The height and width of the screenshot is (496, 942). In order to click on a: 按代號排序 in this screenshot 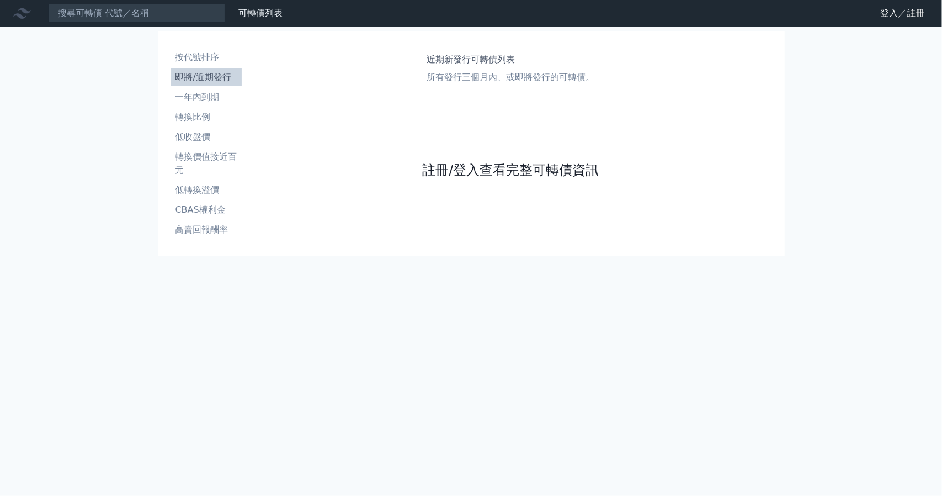, I will do `click(206, 57)`.